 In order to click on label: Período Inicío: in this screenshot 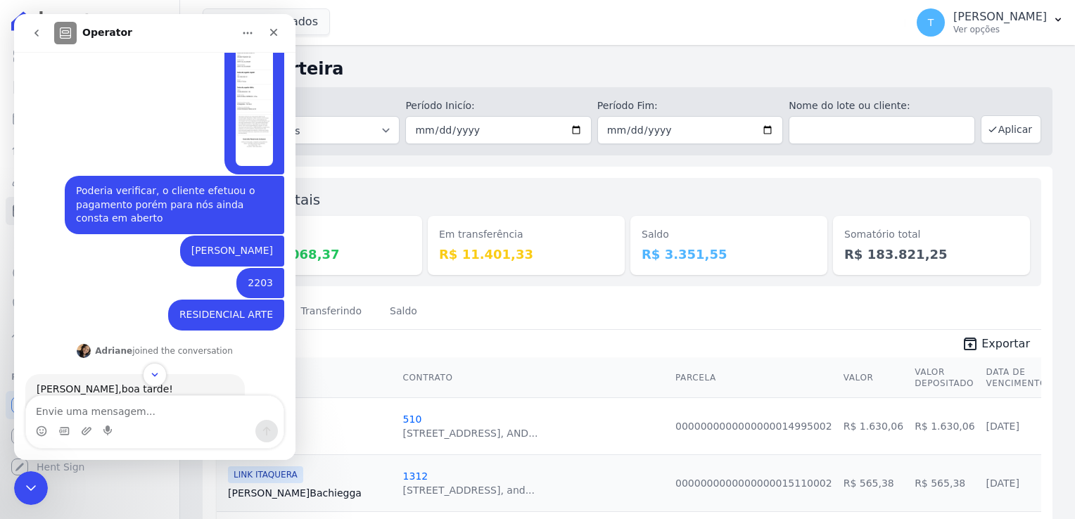, I will do `click(498, 106)`.